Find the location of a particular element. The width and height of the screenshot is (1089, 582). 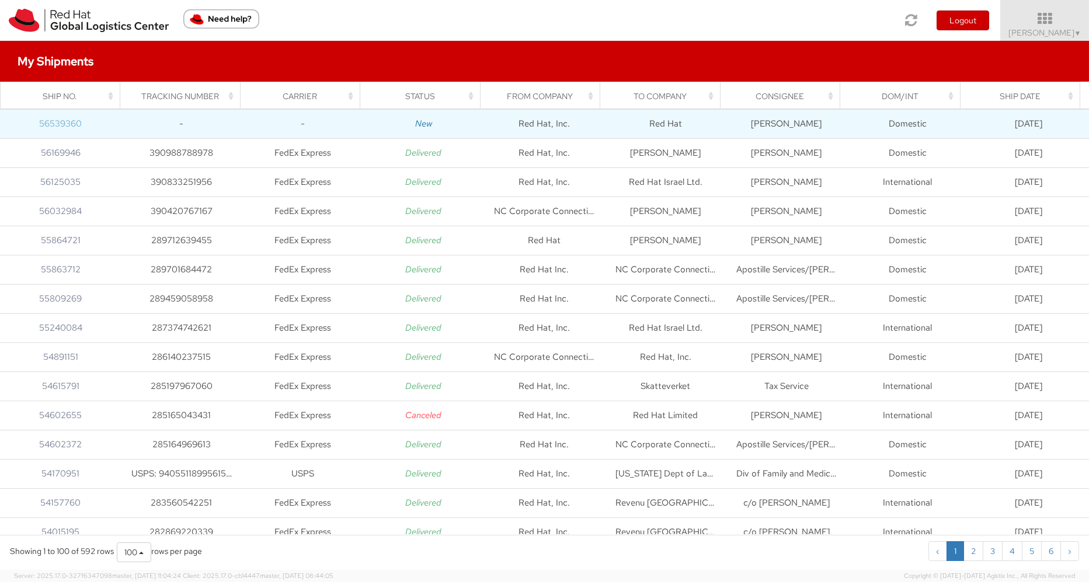

td: Skatteverket is located at coordinates (665, 387).